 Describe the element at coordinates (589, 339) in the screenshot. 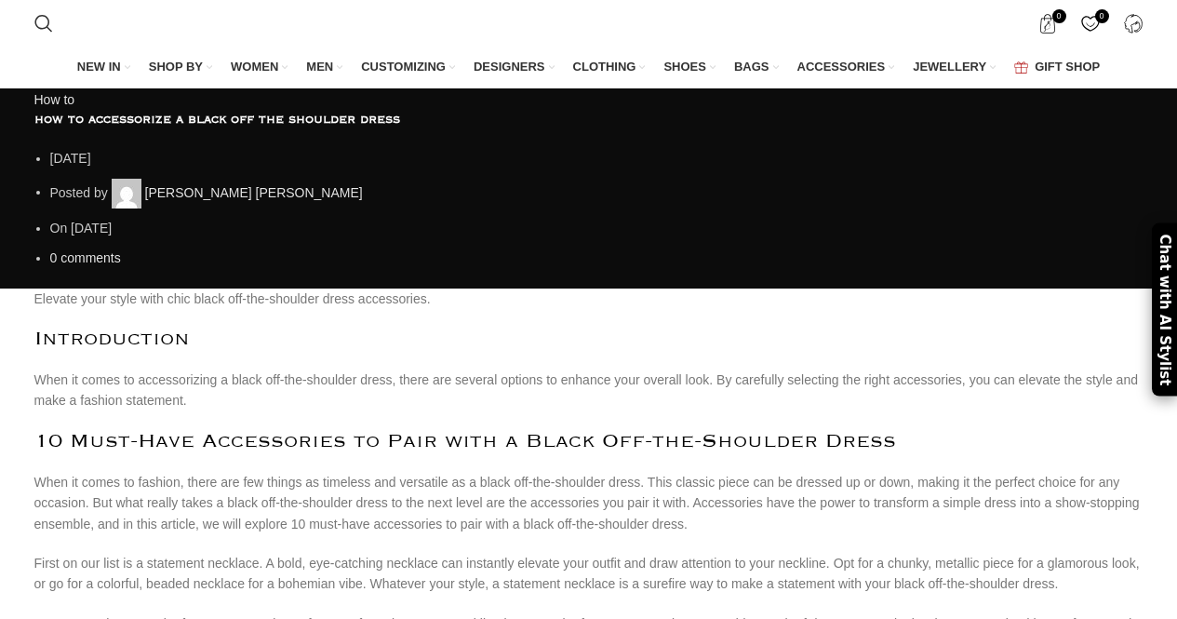

I see `h2: Introduction` at that location.